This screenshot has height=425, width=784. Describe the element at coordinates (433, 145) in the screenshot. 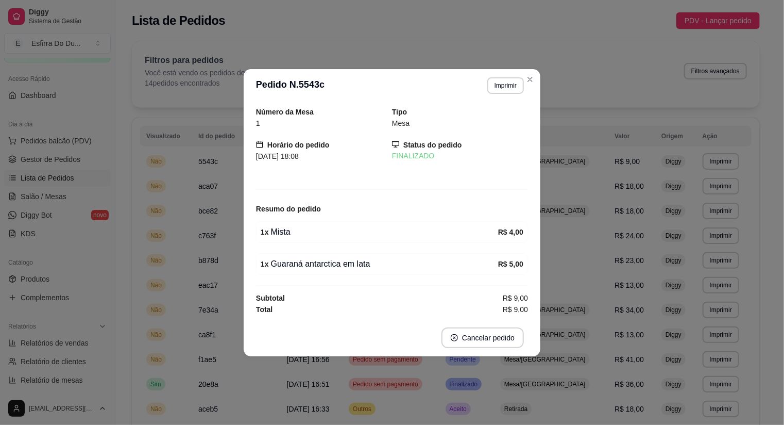

I see `strong: Status do pedido` at that location.